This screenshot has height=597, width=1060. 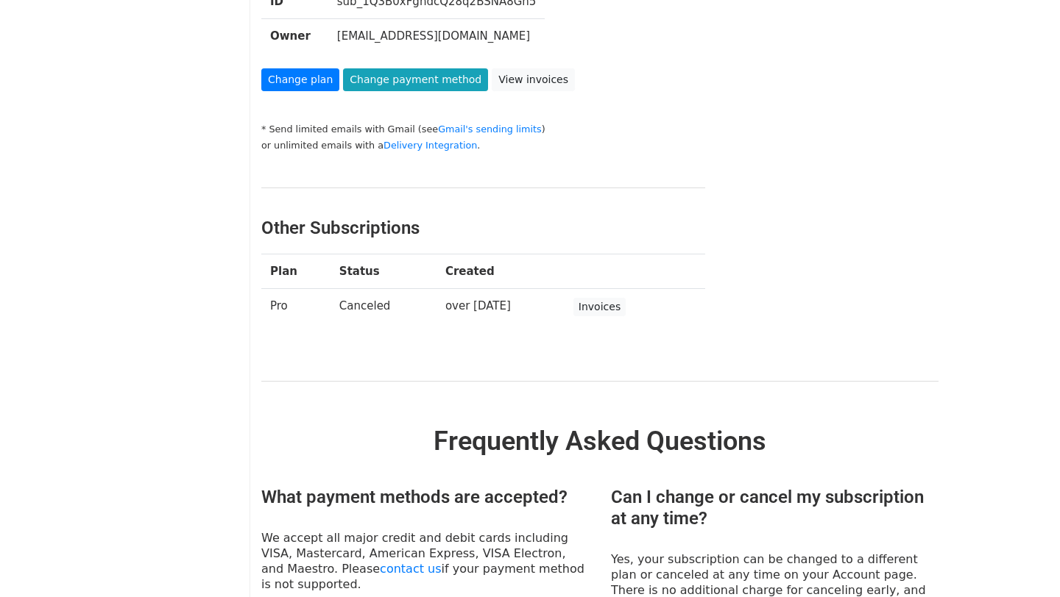 I want to click on a: Invoices, so click(x=599, y=307).